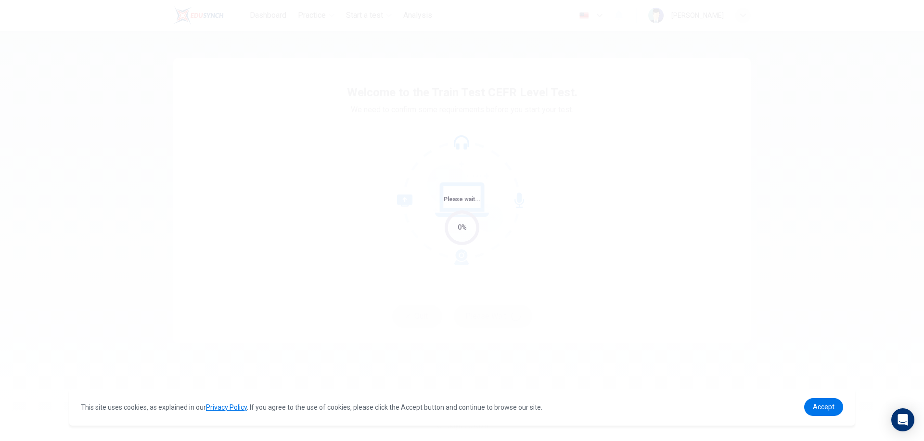 This screenshot has width=924, height=441. I want to click on a: Privacy Policy, so click(226, 407).